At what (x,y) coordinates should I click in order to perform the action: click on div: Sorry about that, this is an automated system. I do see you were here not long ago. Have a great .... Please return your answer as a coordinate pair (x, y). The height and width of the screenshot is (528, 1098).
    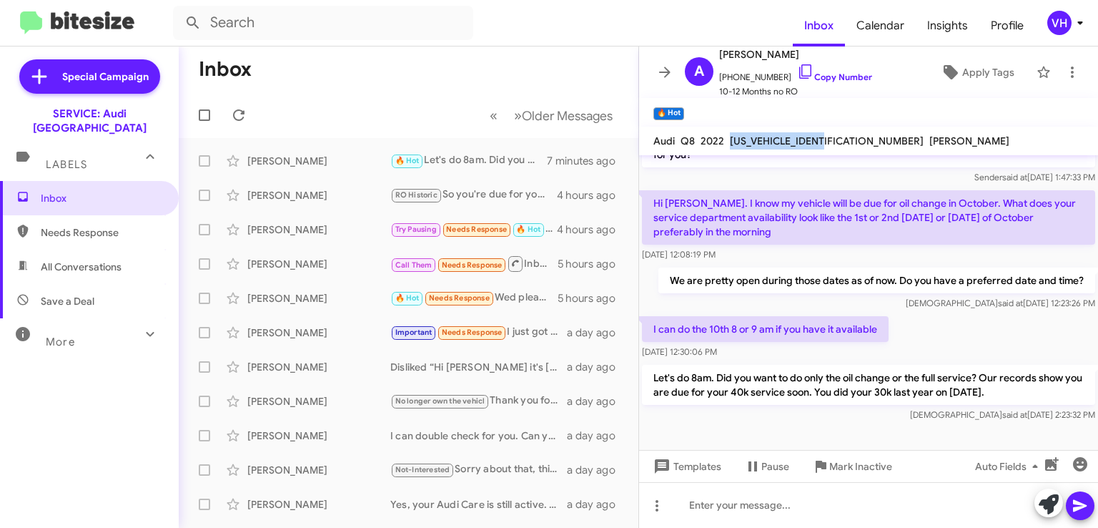
    Looking at the image, I should click on (478, 469).